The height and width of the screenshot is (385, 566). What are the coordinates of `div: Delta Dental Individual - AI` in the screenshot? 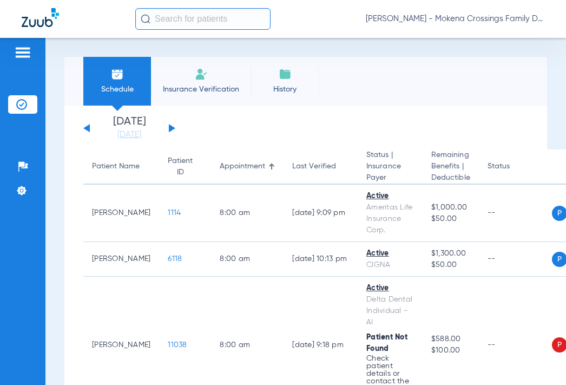 It's located at (390, 311).